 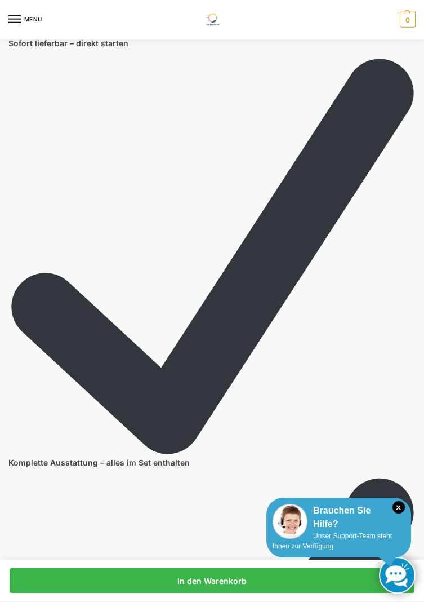 What do you see at coordinates (406, 20) in the screenshot?
I see `nav: Cart contents` at bounding box center [406, 20].